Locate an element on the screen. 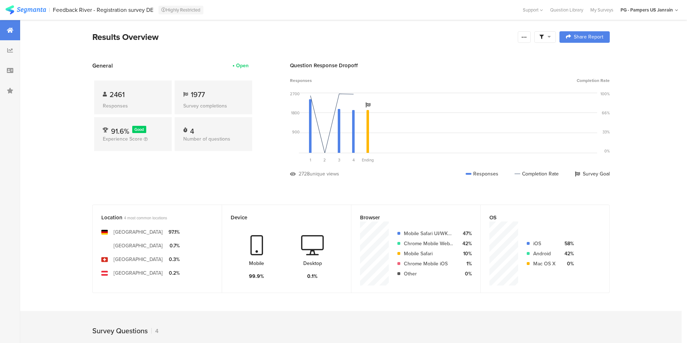 The image size is (687, 343). div: Open is located at coordinates (242, 65).